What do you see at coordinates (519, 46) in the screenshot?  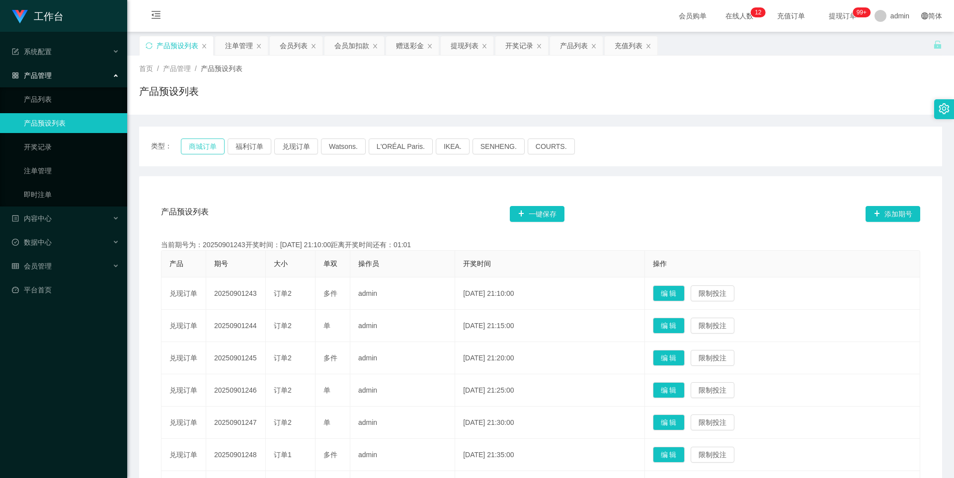 I see `div: 开奖记录` at bounding box center [519, 46].